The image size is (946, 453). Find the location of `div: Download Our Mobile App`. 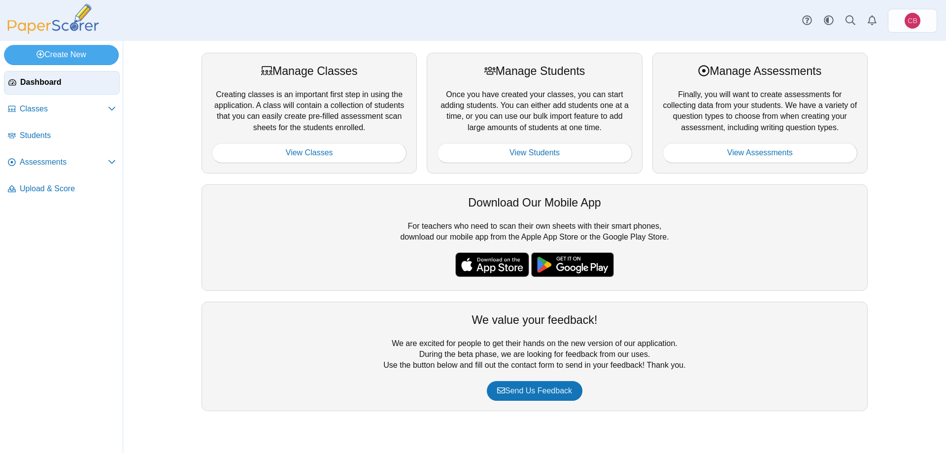

div: Download Our Mobile App is located at coordinates (534, 202).